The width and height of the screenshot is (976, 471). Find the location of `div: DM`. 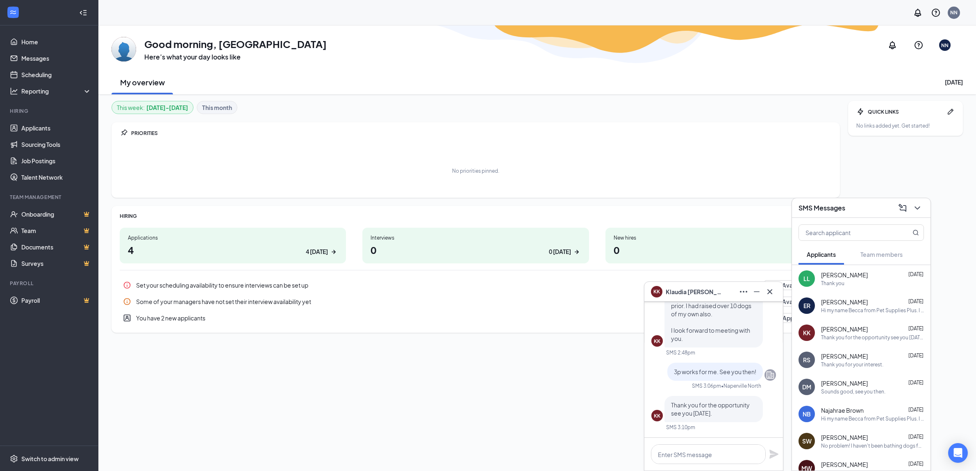

div: DM is located at coordinates (807, 387).